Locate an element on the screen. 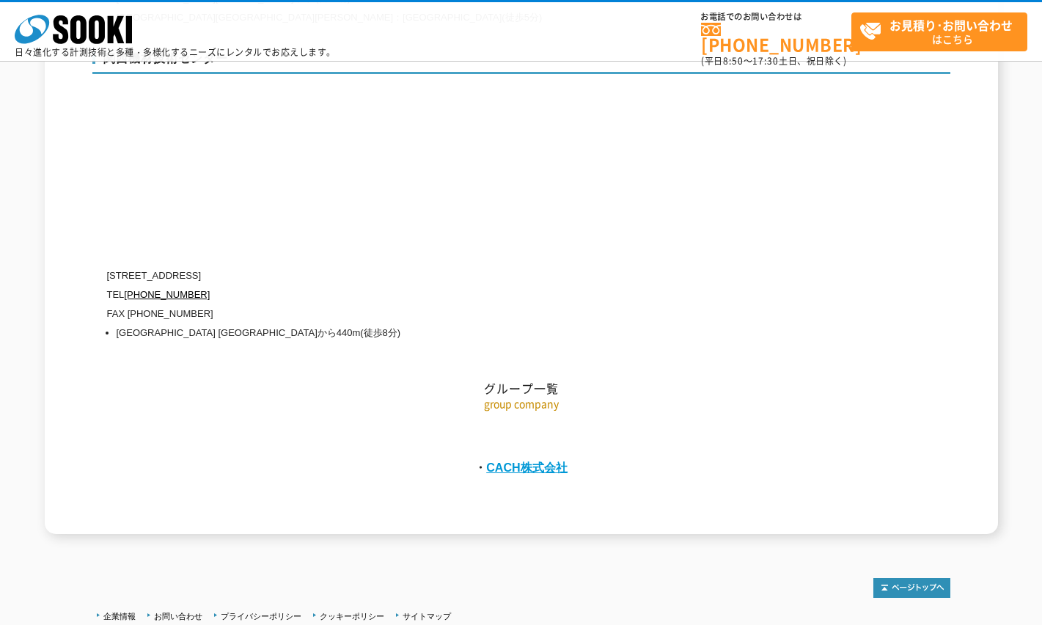 The height and width of the screenshot is (625, 1042). span: はこちら is located at coordinates (943, 32).